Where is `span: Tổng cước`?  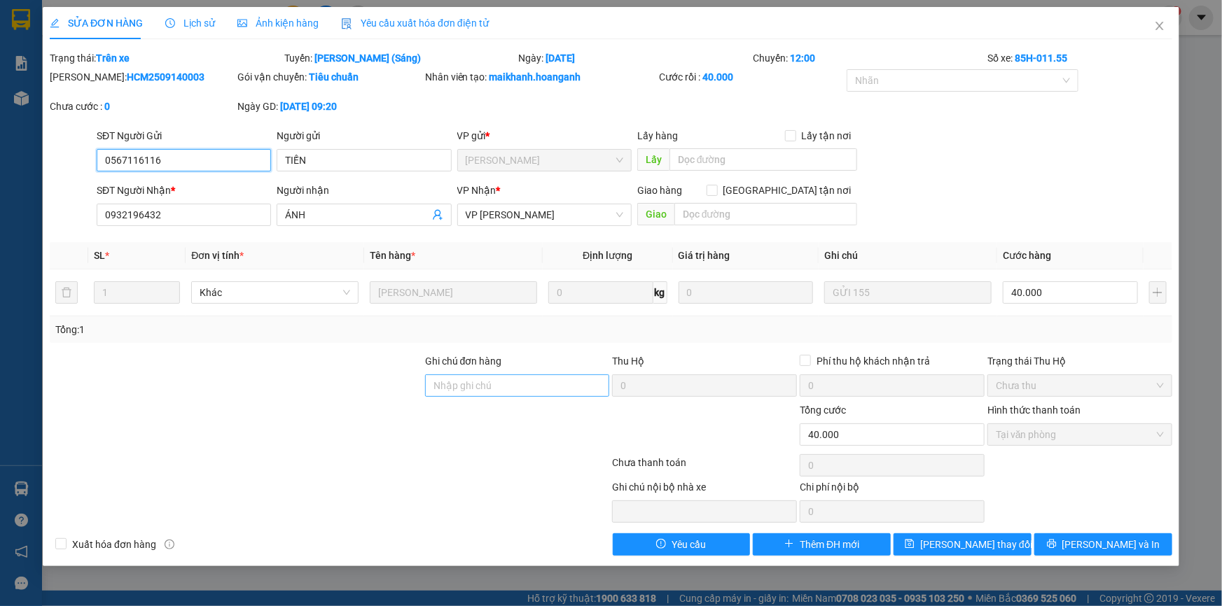 span: Tổng cước is located at coordinates (823, 410).